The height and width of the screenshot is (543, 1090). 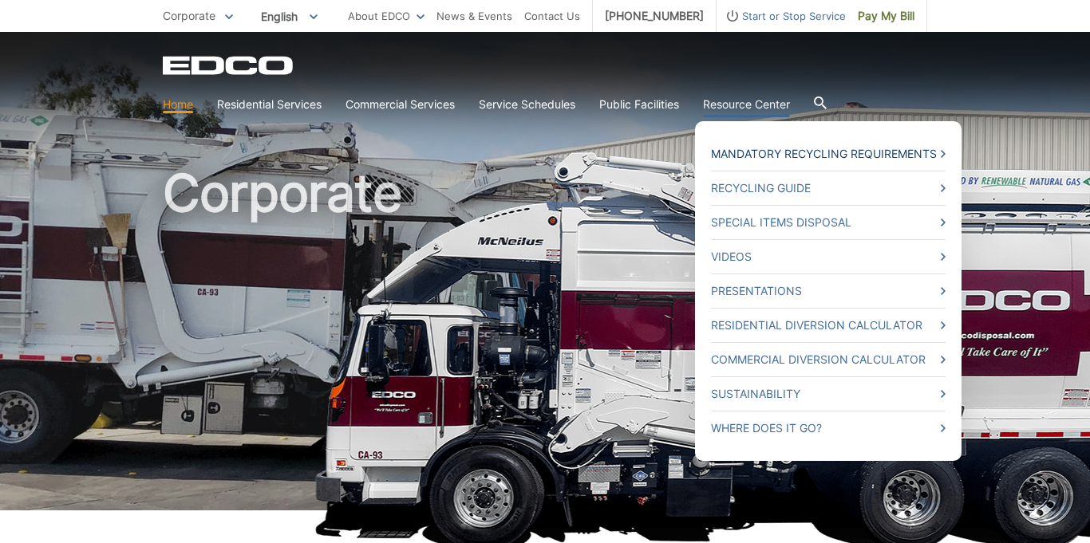 I want to click on span: Corporate, so click(x=189, y=15).